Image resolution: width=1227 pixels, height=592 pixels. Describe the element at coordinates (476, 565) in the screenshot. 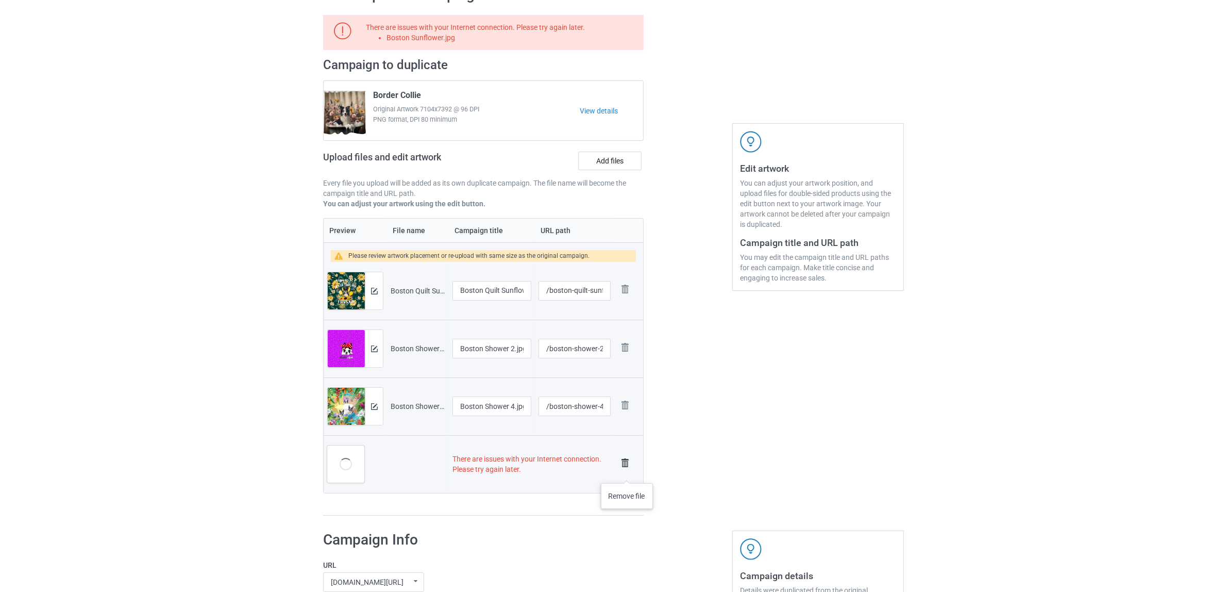

I see `label: URL` at that location.